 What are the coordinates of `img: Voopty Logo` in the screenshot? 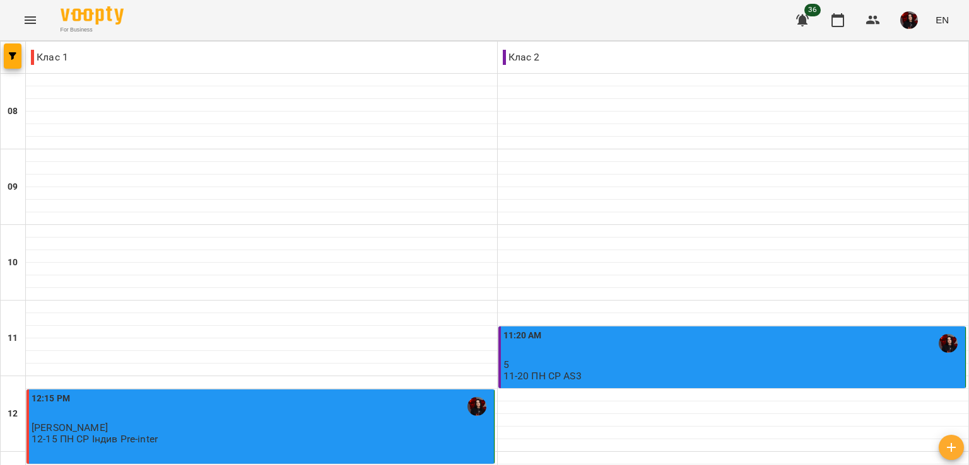 It's located at (92, 15).